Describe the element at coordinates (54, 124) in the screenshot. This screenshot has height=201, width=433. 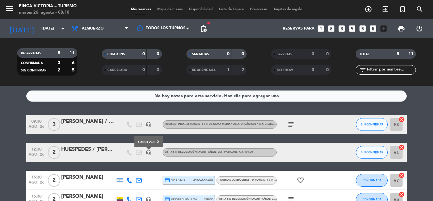
I see `span: 3` at that location.